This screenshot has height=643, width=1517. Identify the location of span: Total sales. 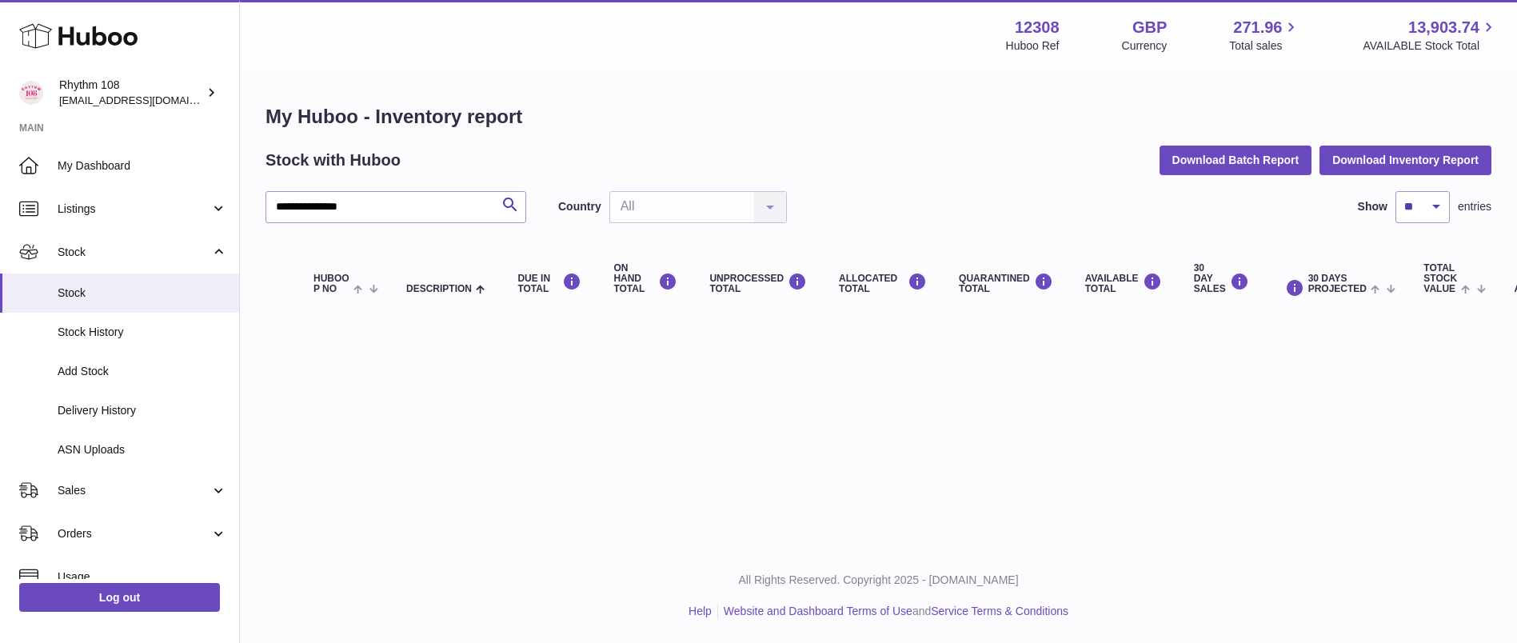
(1264, 46).